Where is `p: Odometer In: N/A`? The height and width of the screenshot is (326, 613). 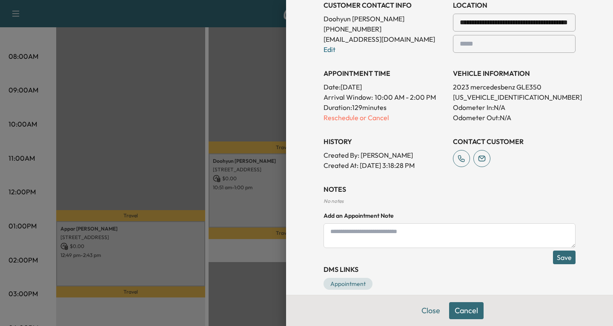
p: Odometer In: N/A is located at coordinates (514, 107).